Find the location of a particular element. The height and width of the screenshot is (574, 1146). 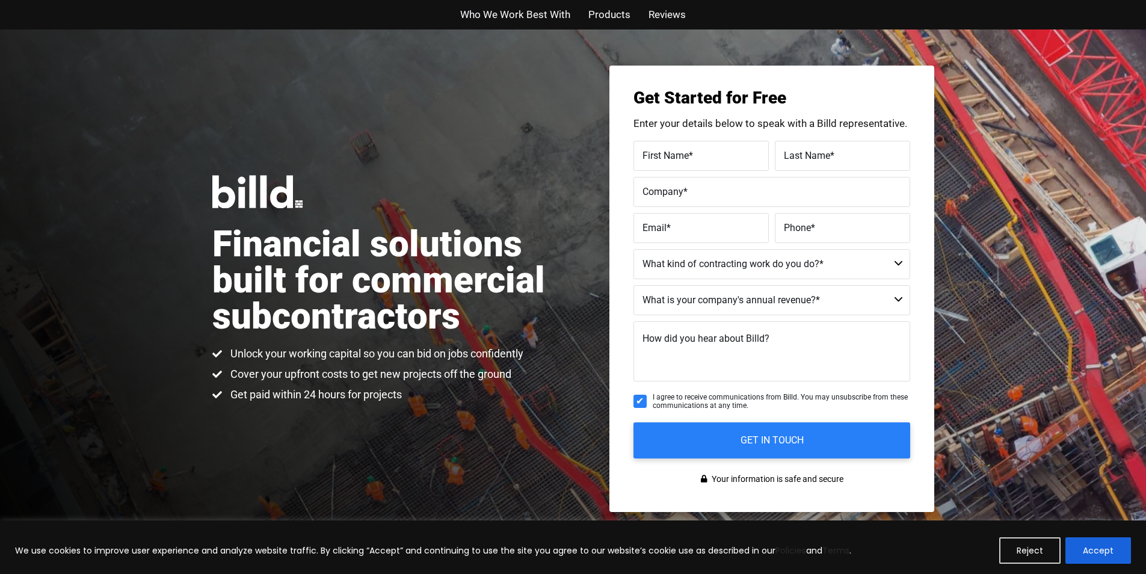

span: Company is located at coordinates (663, 191).